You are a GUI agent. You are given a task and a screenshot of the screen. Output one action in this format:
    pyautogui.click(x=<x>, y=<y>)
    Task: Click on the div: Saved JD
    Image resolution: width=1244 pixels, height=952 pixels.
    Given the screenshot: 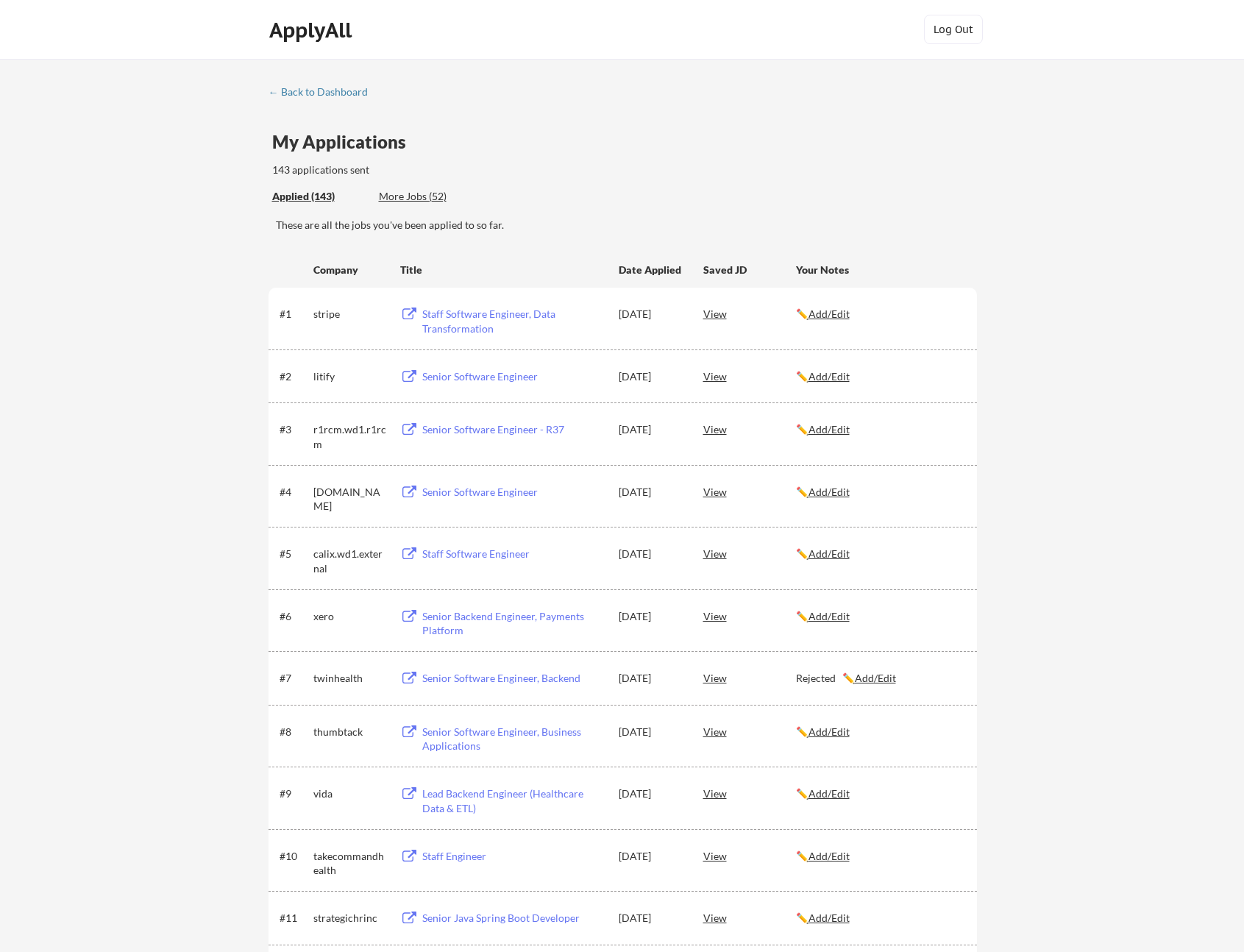 What is the action you would take?
    pyautogui.click(x=749, y=269)
    